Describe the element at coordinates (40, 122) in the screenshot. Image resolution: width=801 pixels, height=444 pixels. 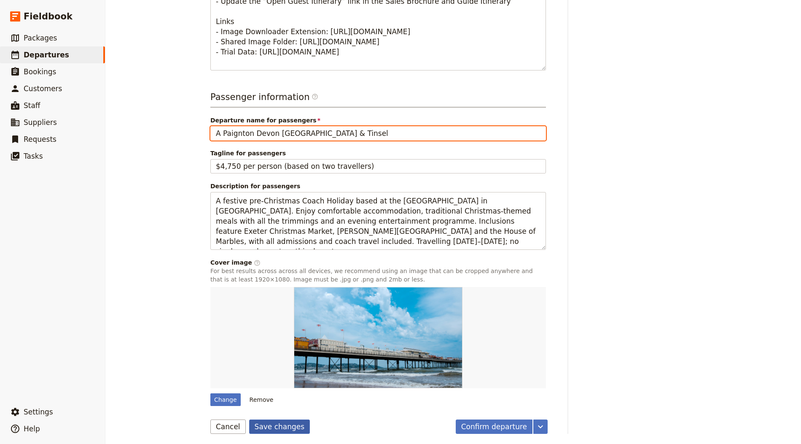
I see `span: Suppliers` at that location.